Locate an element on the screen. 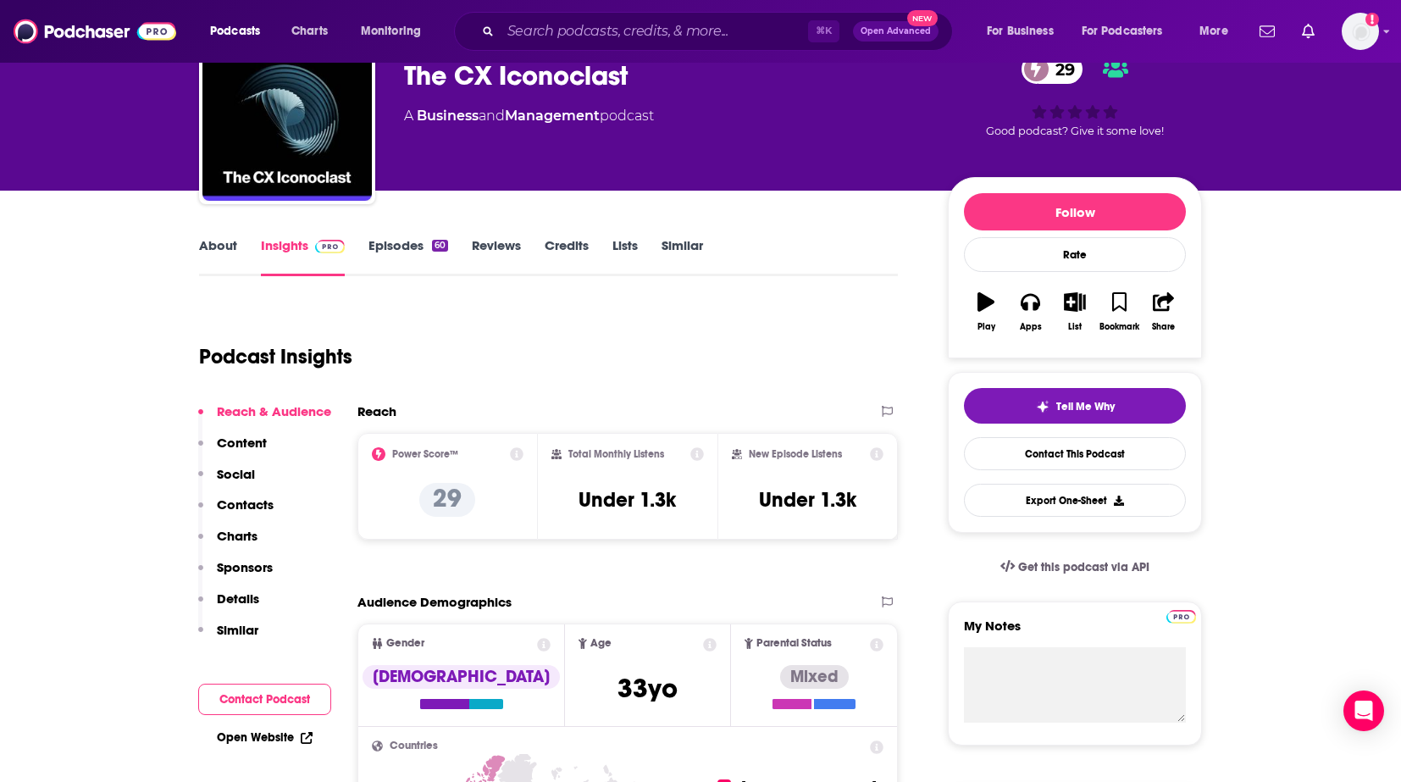 The image size is (1401, 782). div: Play is located at coordinates (986, 327).